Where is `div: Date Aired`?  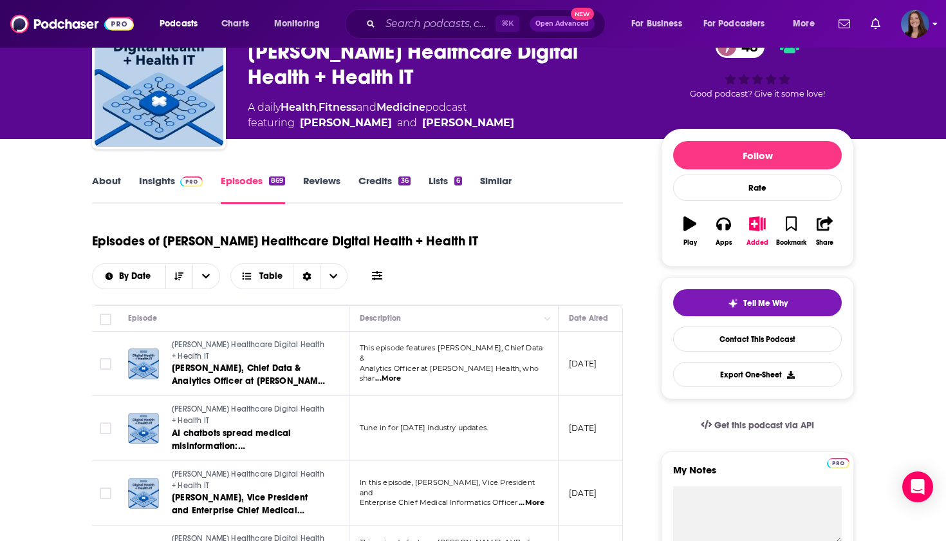 div: Date Aired is located at coordinates (588, 318).